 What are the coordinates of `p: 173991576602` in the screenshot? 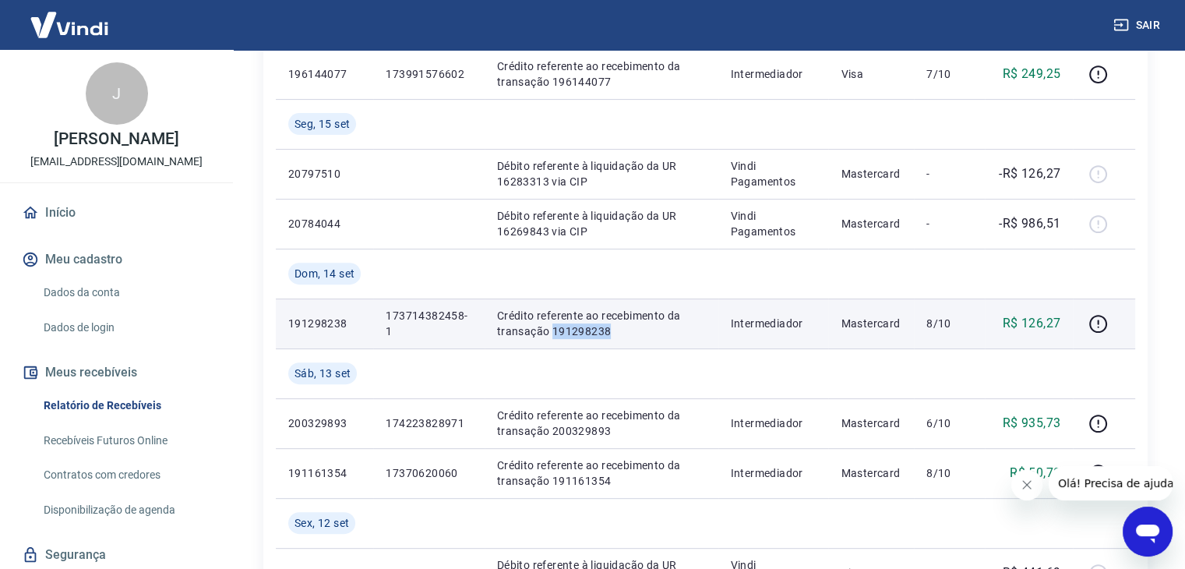 It's located at (429, 74).